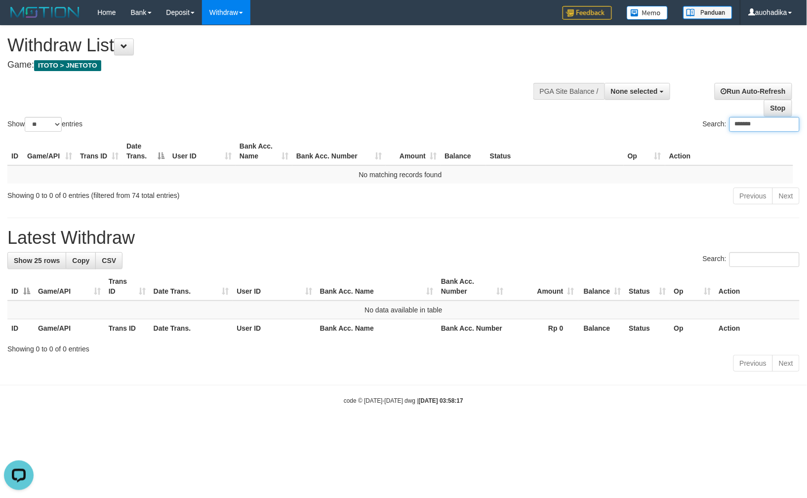  I want to click on h1: Withdraw List, so click(268, 45).